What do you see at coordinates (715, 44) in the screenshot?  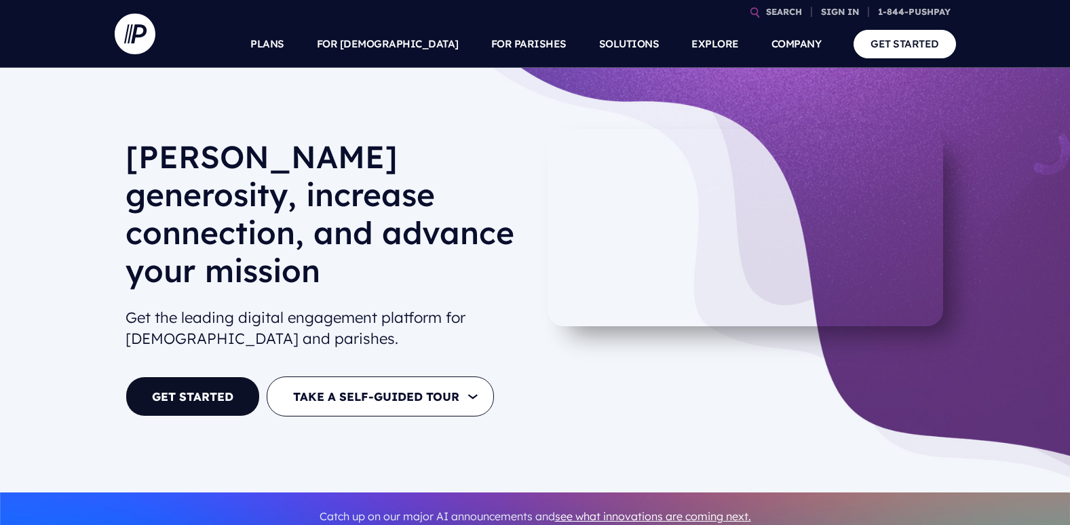 I see `a: EXPLORE` at bounding box center [715, 44].